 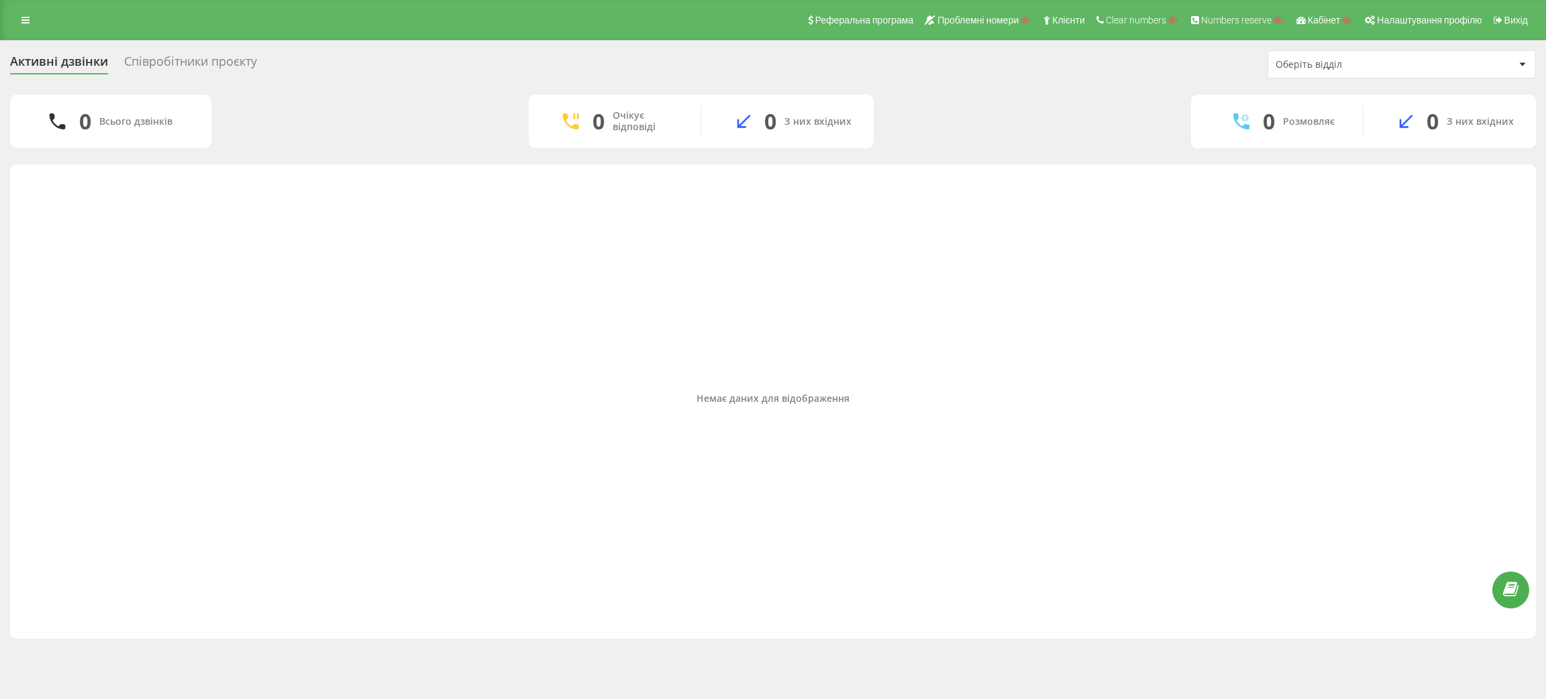 What do you see at coordinates (59, 64) in the screenshot?
I see `div: Активні дзвінки` at bounding box center [59, 64].